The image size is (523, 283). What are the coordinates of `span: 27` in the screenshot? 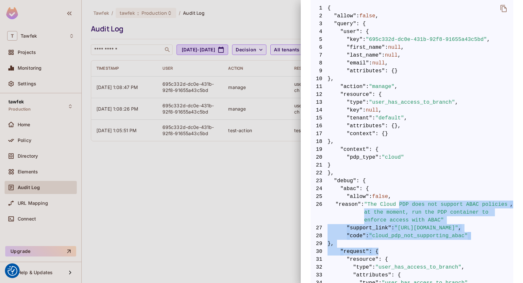 It's located at (319, 228).